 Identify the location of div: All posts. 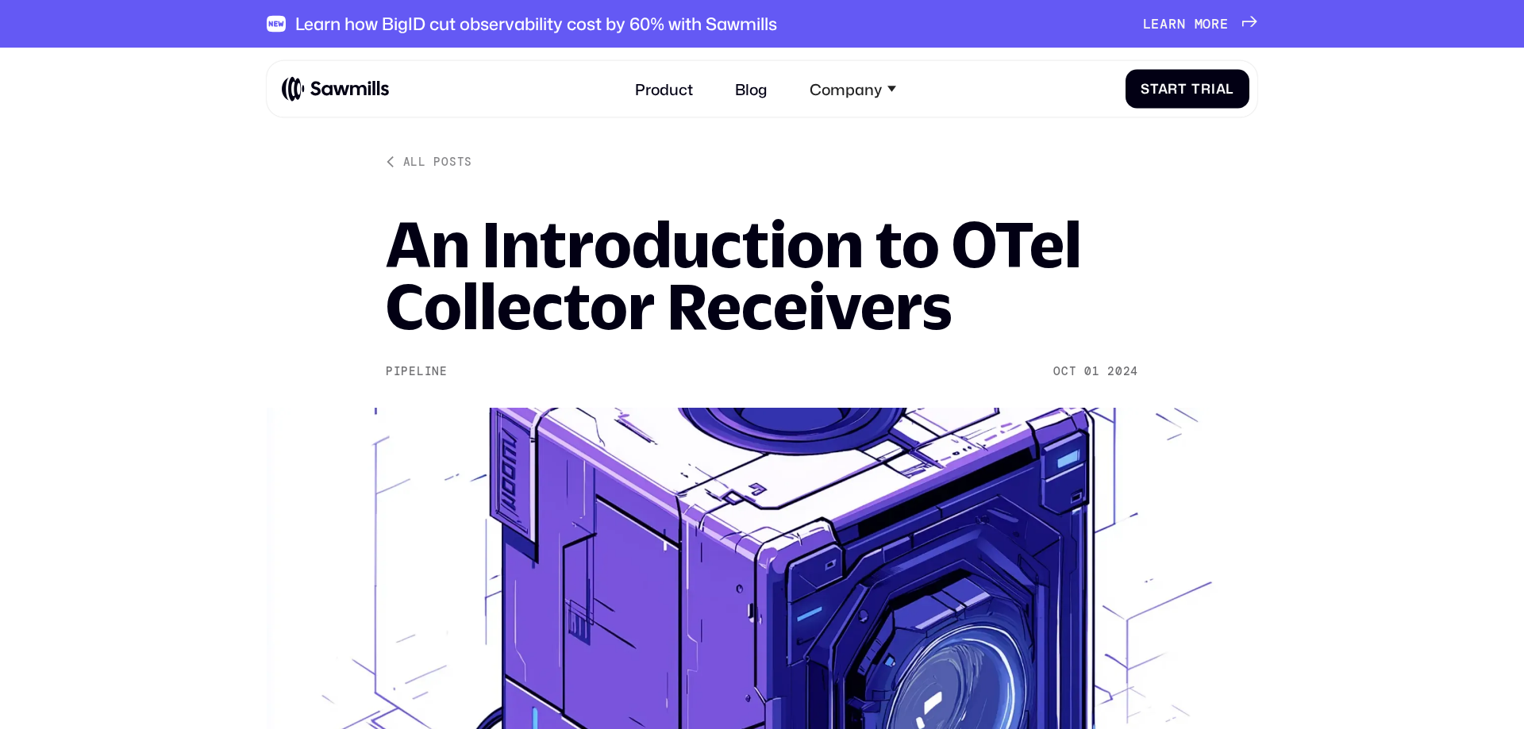
(437, 161).